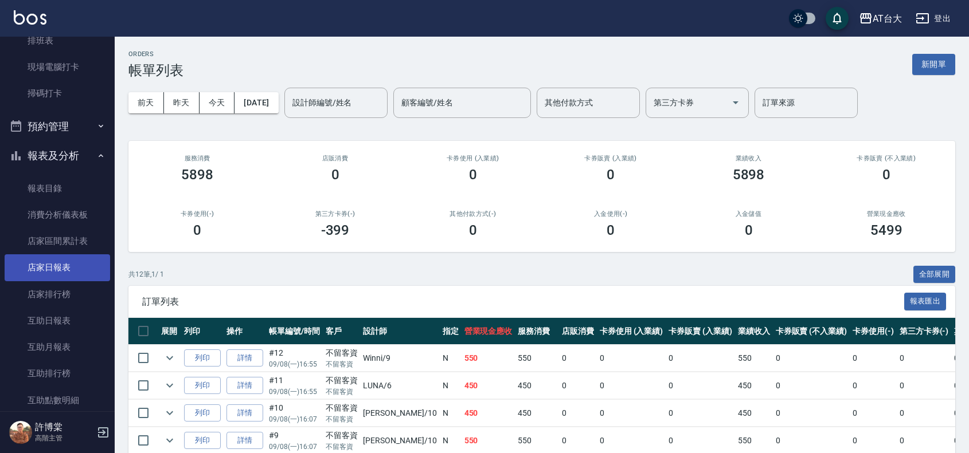 This screenshot has width=969, height=453. What do you see at coordinates (400, 386) in the screenshot?
I see `td: LUNA /6` at bounding box center [400, 386].